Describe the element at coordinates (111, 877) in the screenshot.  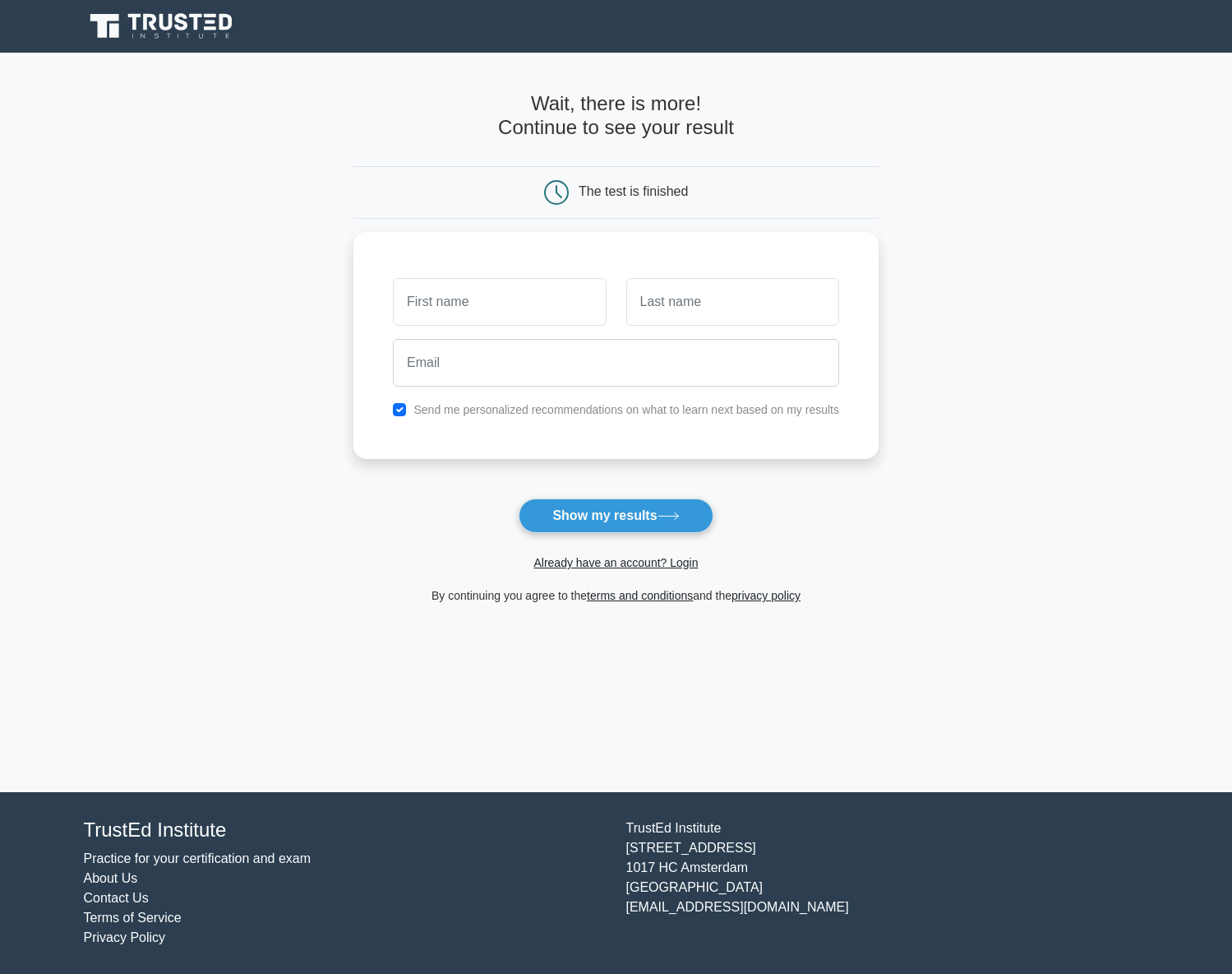
I see `a: About Us` at that location.